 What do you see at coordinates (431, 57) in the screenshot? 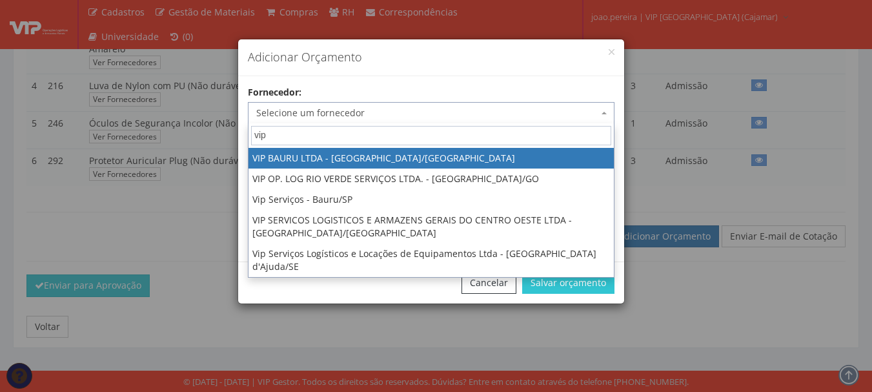
I see `h4: Adicionar Orçamento` at bounding box center [431, 57].